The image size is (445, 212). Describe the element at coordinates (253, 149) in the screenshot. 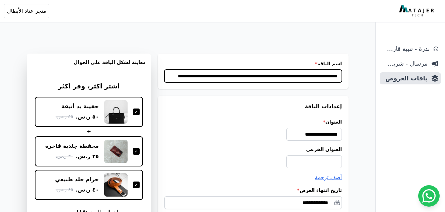

I see `label: العنوان الفرعي` at that location.